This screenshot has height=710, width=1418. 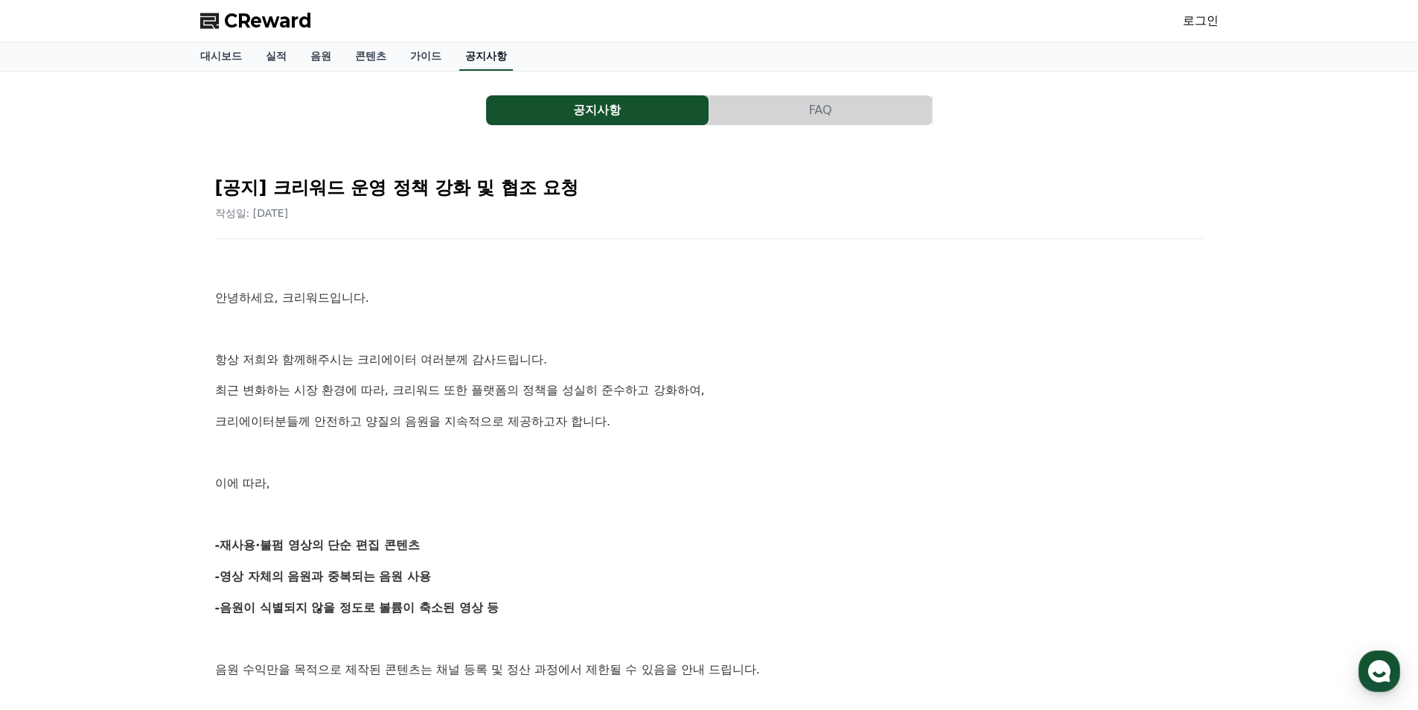 I want to click on span: CReward, so click(x=268, y=21).